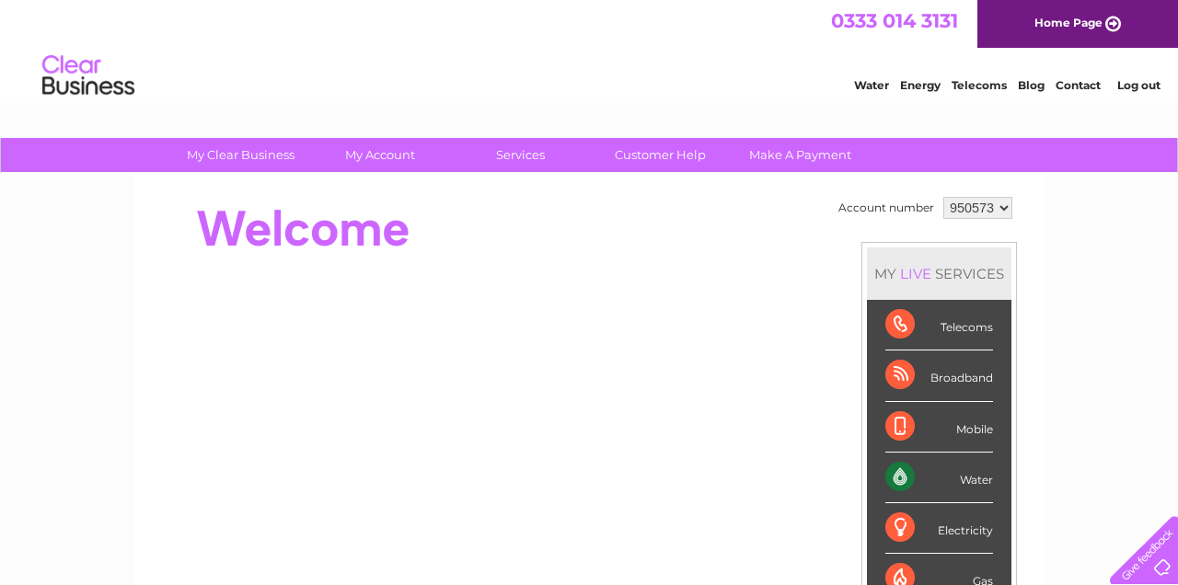 This screenshot has height=585, width=1178. I want to click on div: MY SERVICES, so click(939, 273).